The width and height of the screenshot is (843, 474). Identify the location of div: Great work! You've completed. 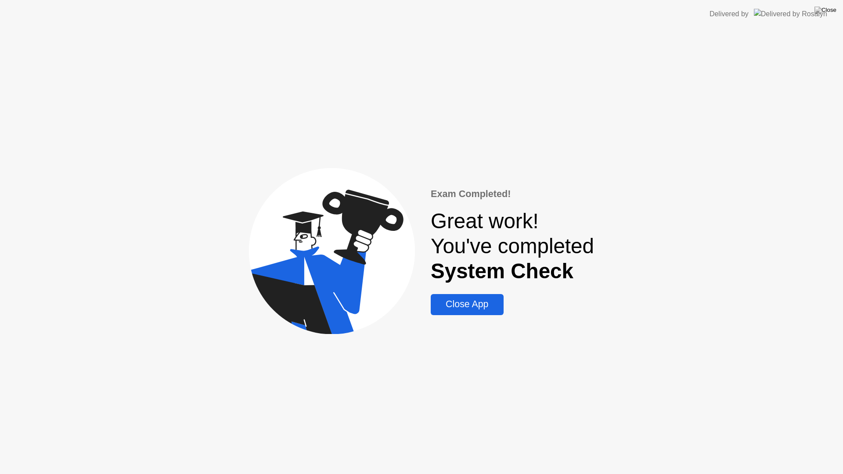
(512, 246).